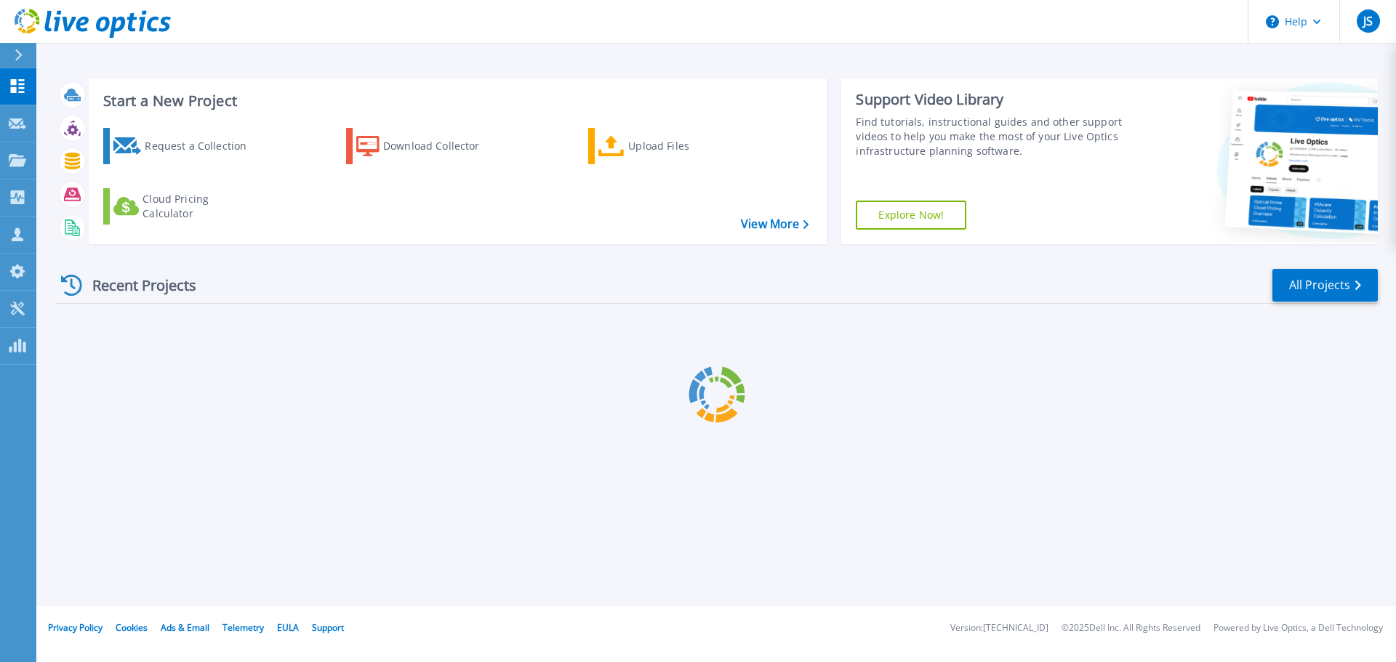 This screenshot has height=662, width=1396. Describe the element at coordinates (288, 628) in the screenshot. I see `a: EULA` at that location.